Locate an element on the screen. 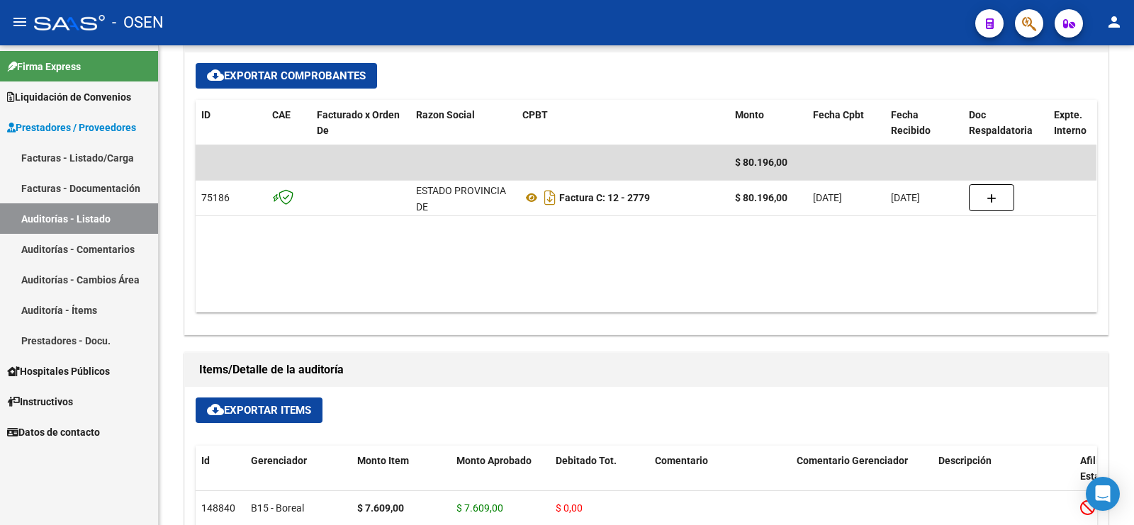 Image resolution: width=1134 pixels, height=525 pixels. button: Exportar Items is located at coordinates (259, 410).